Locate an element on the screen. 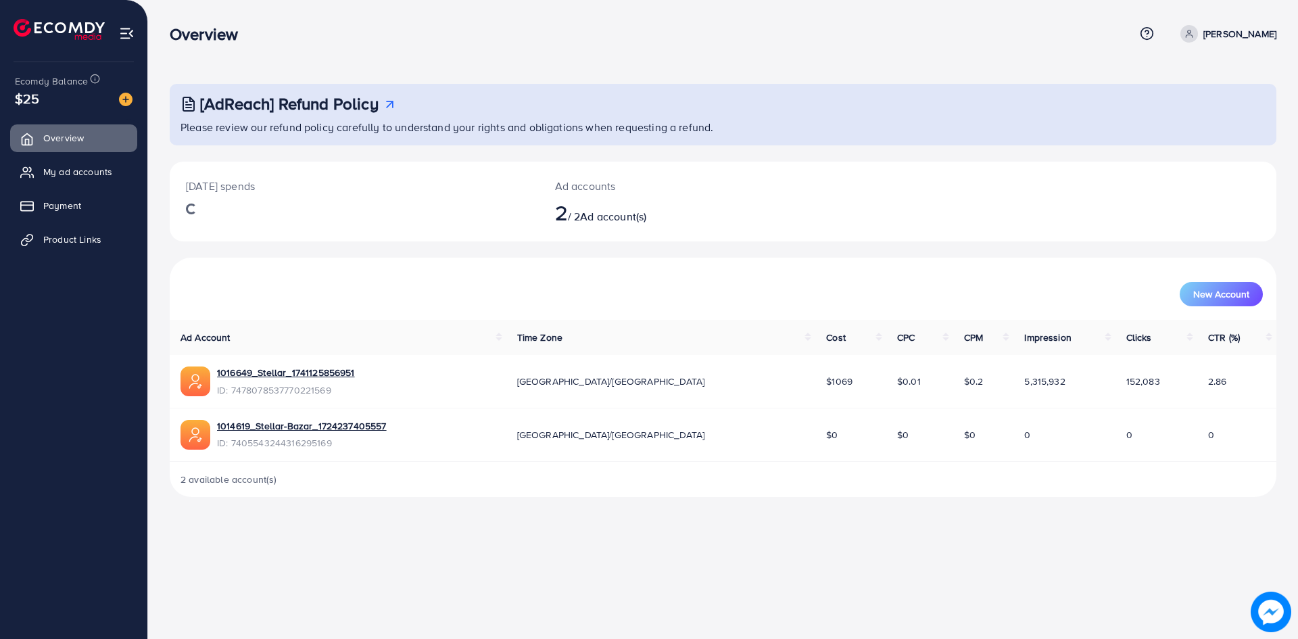 This screenshot has height=639, width=1298. span: My ad accounts is located at coordinates (78, 172).